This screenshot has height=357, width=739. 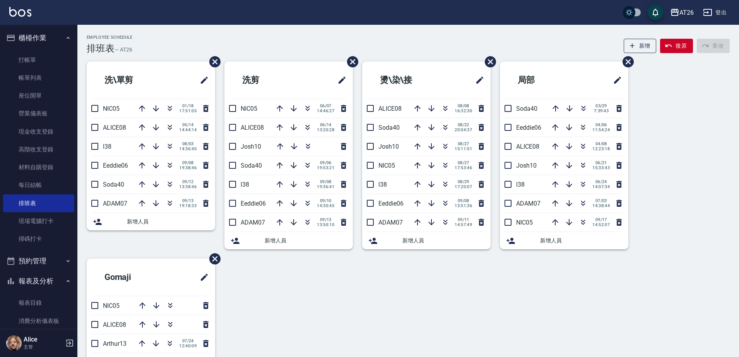 I want to click on span: 08/08, so click(x=463, y=106).